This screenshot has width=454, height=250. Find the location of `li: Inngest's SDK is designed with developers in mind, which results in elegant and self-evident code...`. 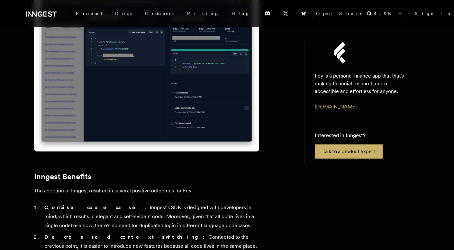

li: Inngest's SDK is designed with developers in mind, which results in elegant and self-evident code... is located at coordinates (151, 217).